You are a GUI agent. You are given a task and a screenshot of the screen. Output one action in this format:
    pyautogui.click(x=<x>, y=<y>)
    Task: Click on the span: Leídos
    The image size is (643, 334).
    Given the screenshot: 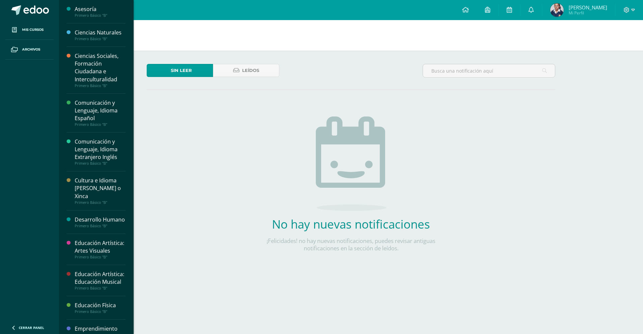 What is the action you would take?
    pyautogui.click(x=251, y=70)
    